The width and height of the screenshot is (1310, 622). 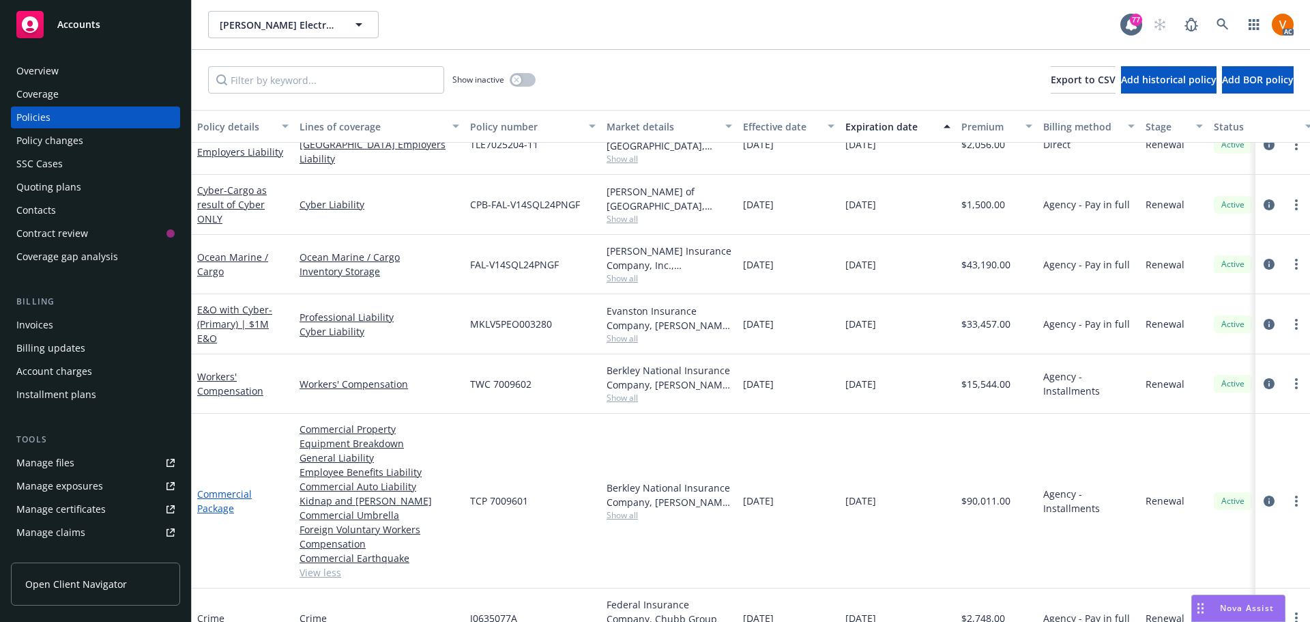 I want to click on button: Add BOR policy, so click(x=1258, y=80).